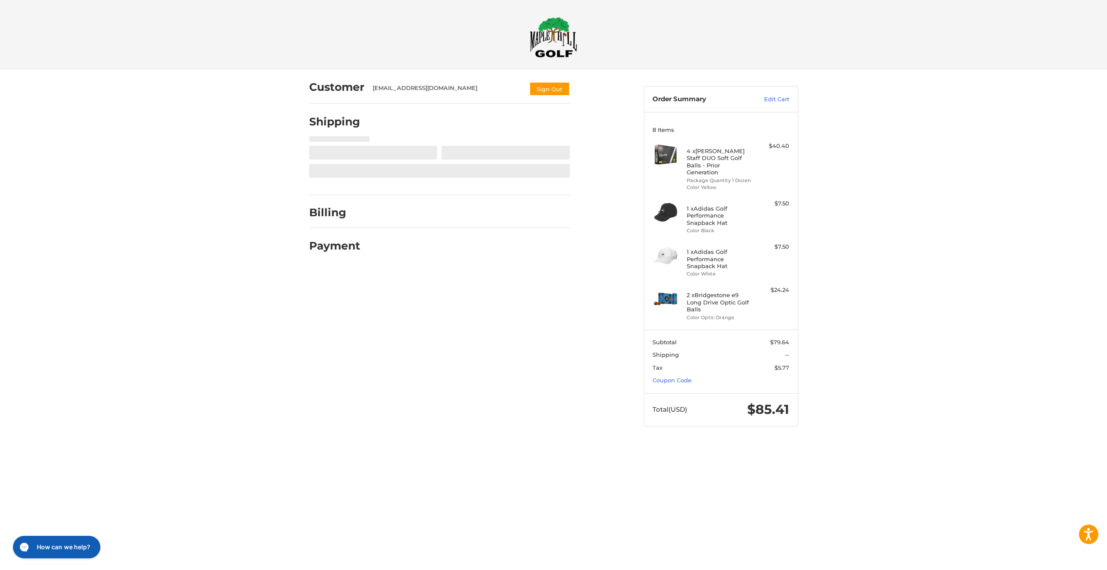  Describe the element at coordinates (719, 230) in the screenshot. I see `li: Color Black` at that location.